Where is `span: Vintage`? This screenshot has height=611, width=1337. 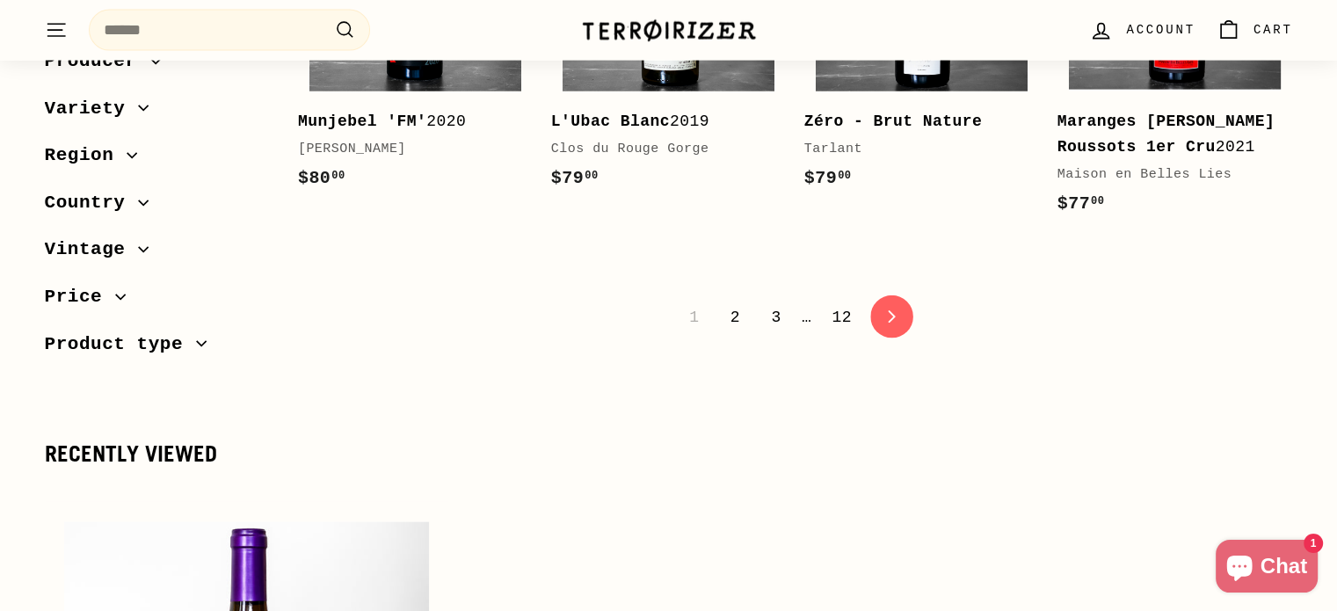
span: Vintage is located at coordinates (91, 250).